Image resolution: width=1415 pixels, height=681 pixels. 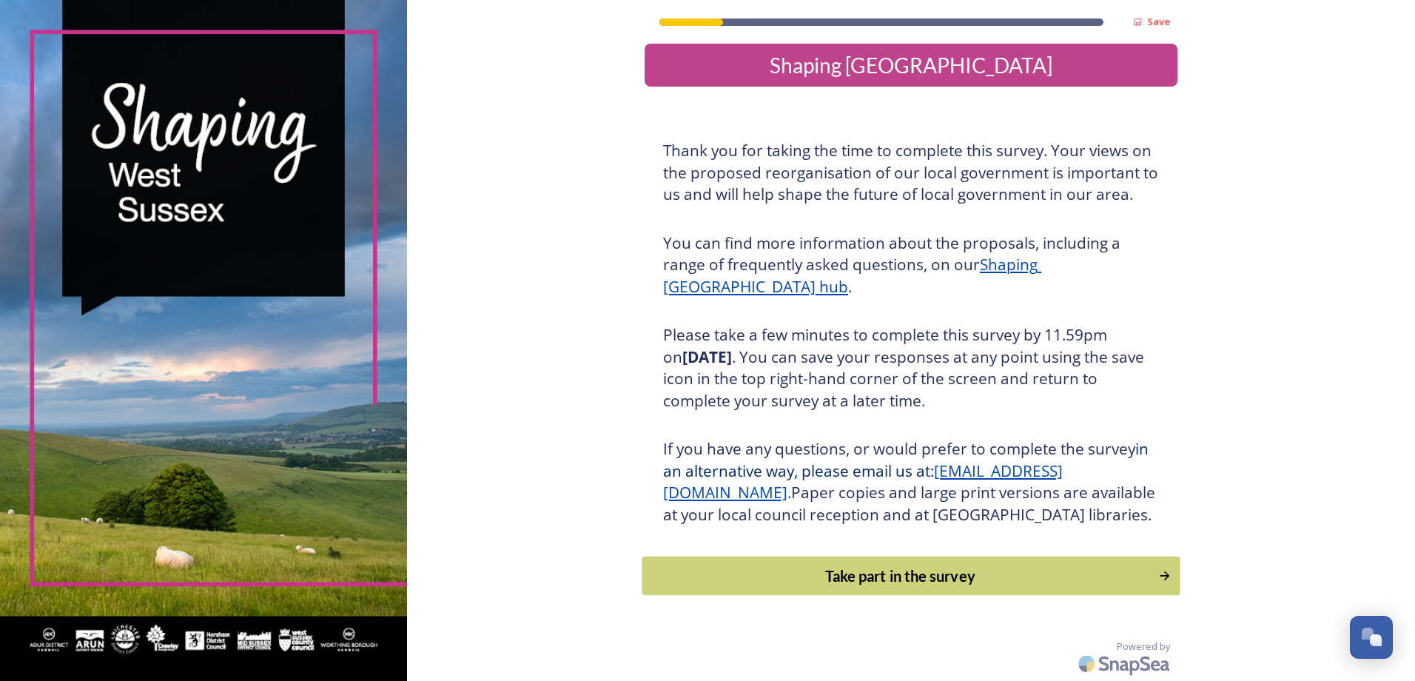 What do you see at coordinates (911, 482) in the screenshot?
I see `h3: If you have any questions, or would prefer to complete the survey Paper copies and large print ve...` at bounding box center [911, 482].